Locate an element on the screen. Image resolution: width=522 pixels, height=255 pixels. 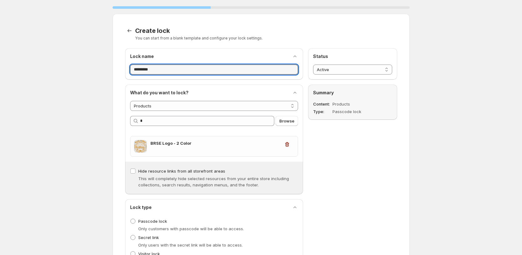
span: This will completely hide selected resources from your entire store including collections, search... is located at coordinates (214, 181).